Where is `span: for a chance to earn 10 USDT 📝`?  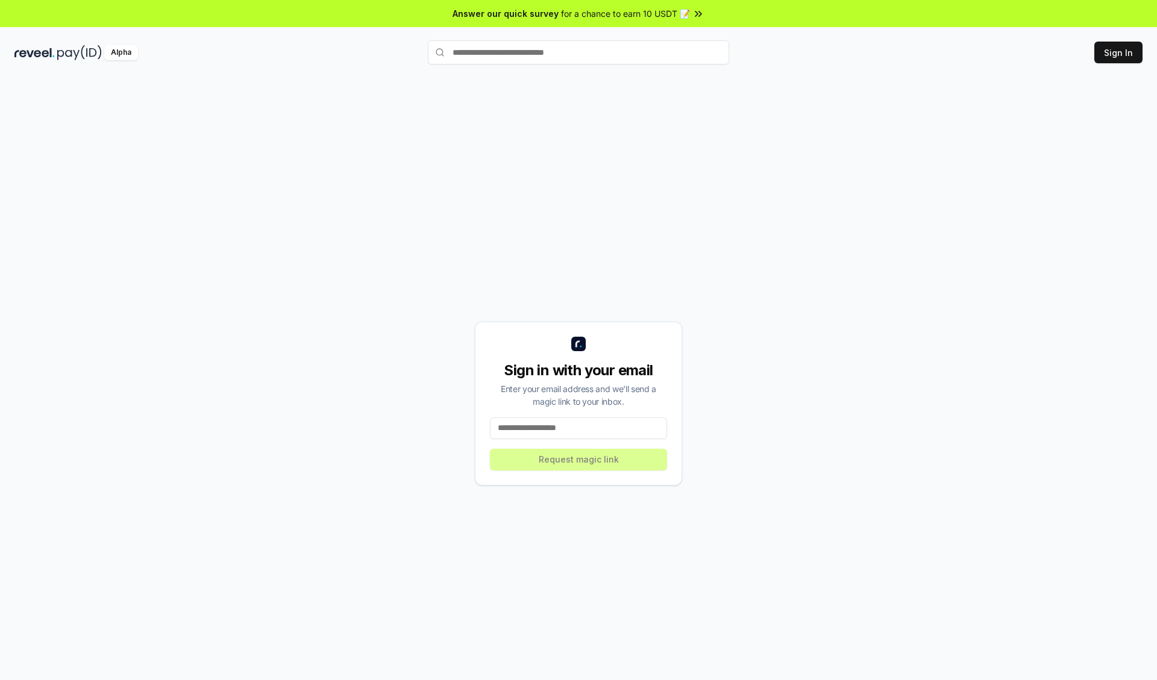 span: for a chance to earn 10 USDT 📝 is located at coordinates (625, 13).